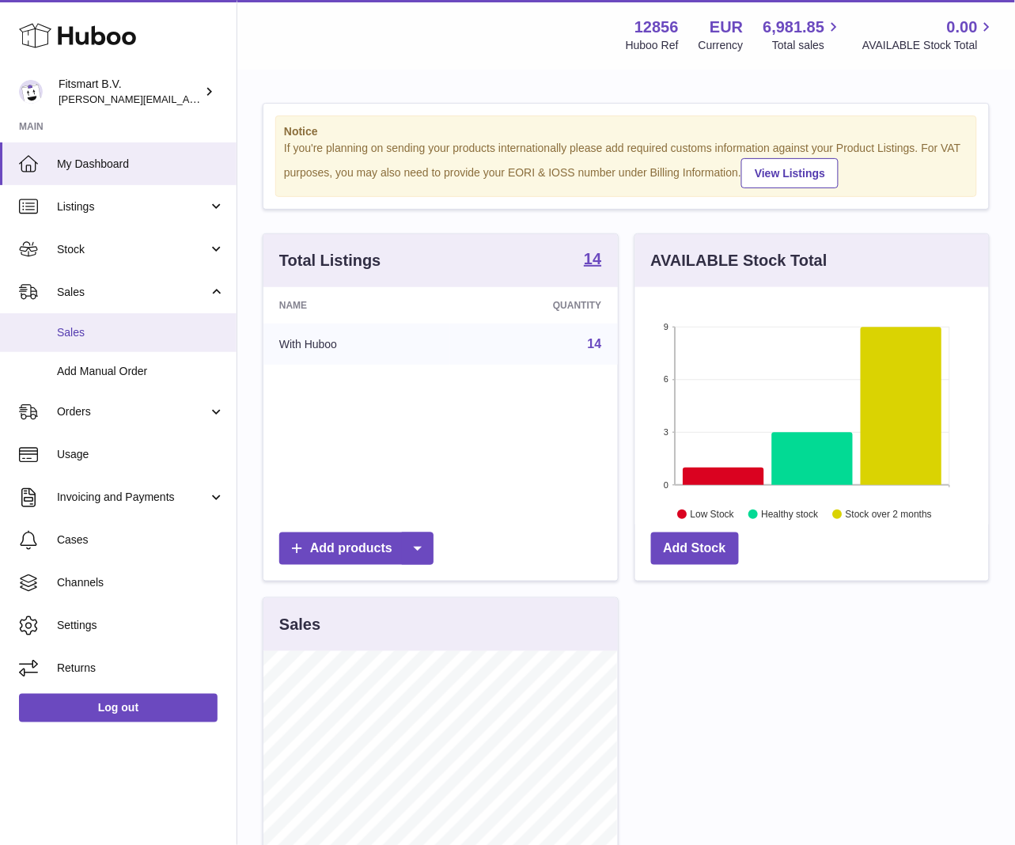 The width and height of the screenshot is (1015, 845). I want to click on div: Fitsmart B.V., so click(130, 92).